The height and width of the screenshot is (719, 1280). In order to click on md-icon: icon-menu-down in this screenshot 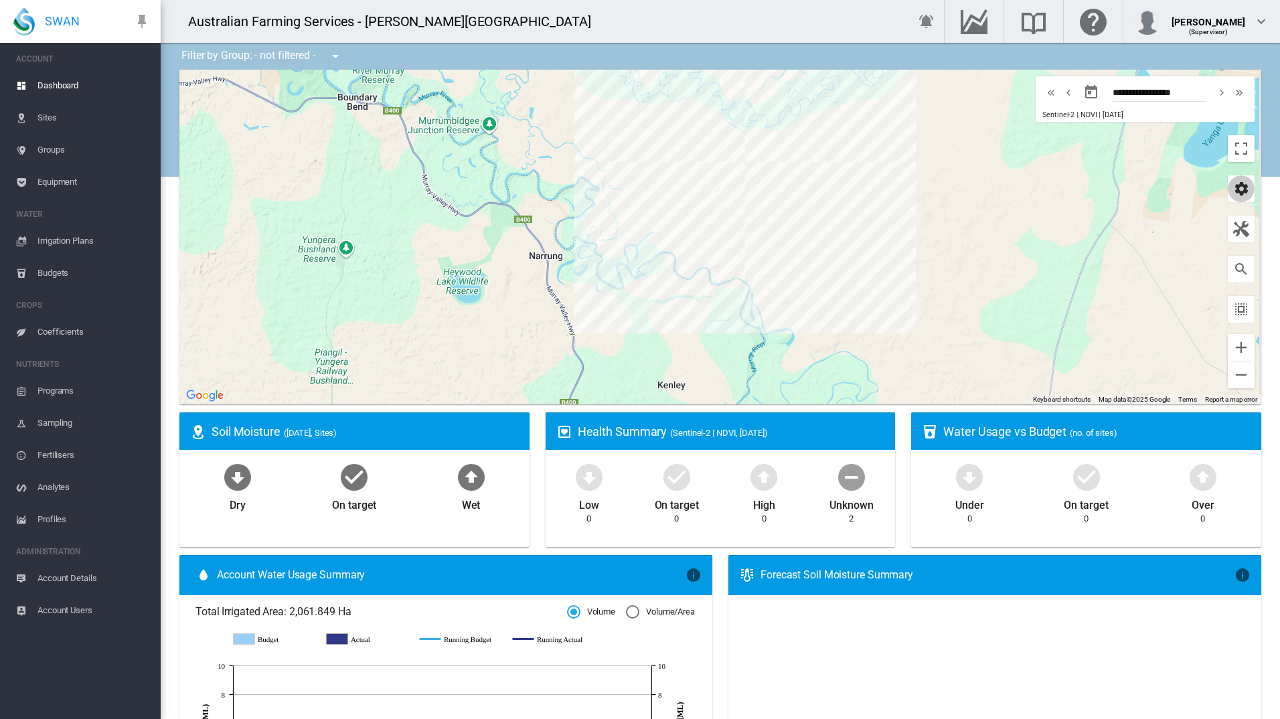, I will do `click(335, 56)`.